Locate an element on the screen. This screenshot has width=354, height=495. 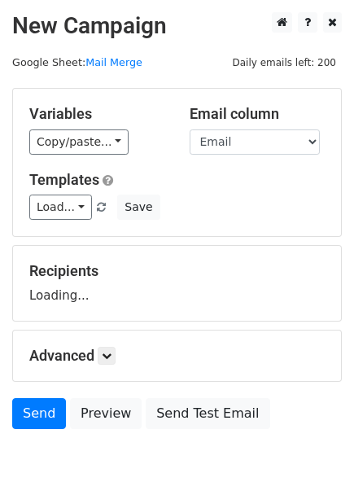
a: Daily emails left: 200 is located at coordinates (284, 62).